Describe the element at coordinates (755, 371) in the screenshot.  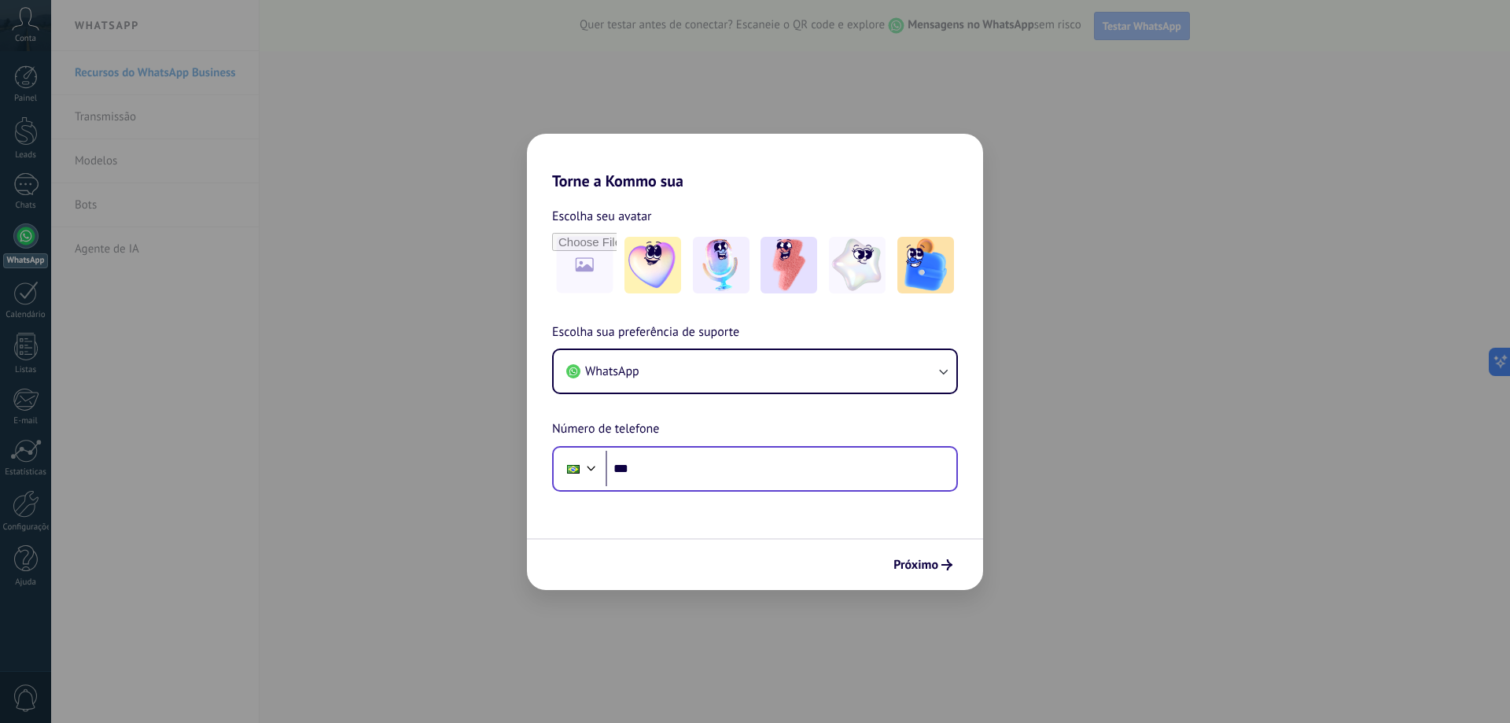
I see `button: WhatsApp` at that location.